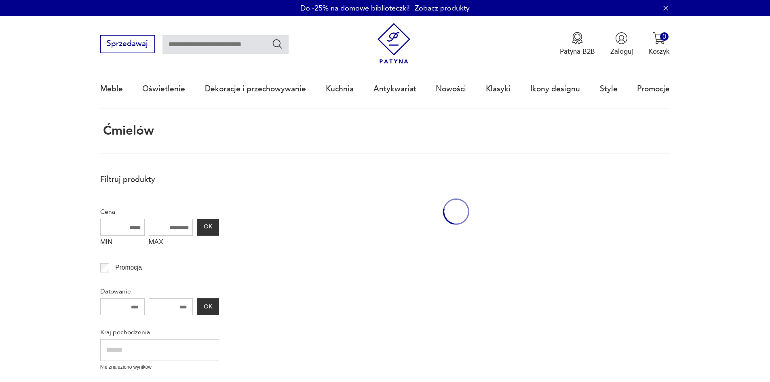  Describe the element at coordinates (577, 44) in the screenshot. I see `button: Patyna B2B` at that location.